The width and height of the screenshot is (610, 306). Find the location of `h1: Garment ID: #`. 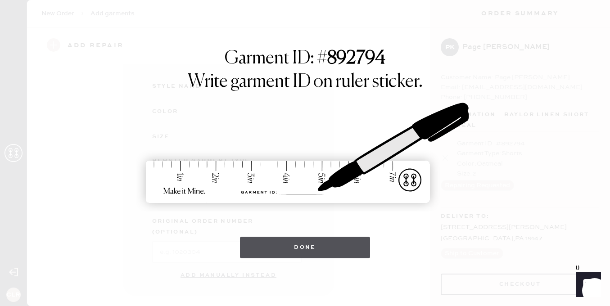

h1: Garment ID: # is located at coordinates (305, 59).